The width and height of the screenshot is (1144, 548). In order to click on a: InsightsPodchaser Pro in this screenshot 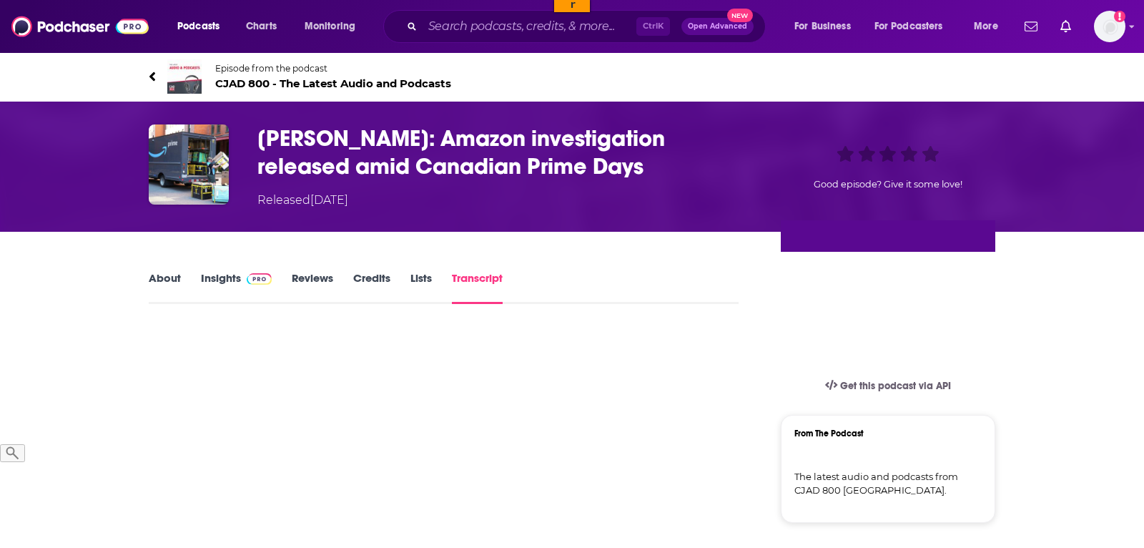, I will do `click(236, 288)`.